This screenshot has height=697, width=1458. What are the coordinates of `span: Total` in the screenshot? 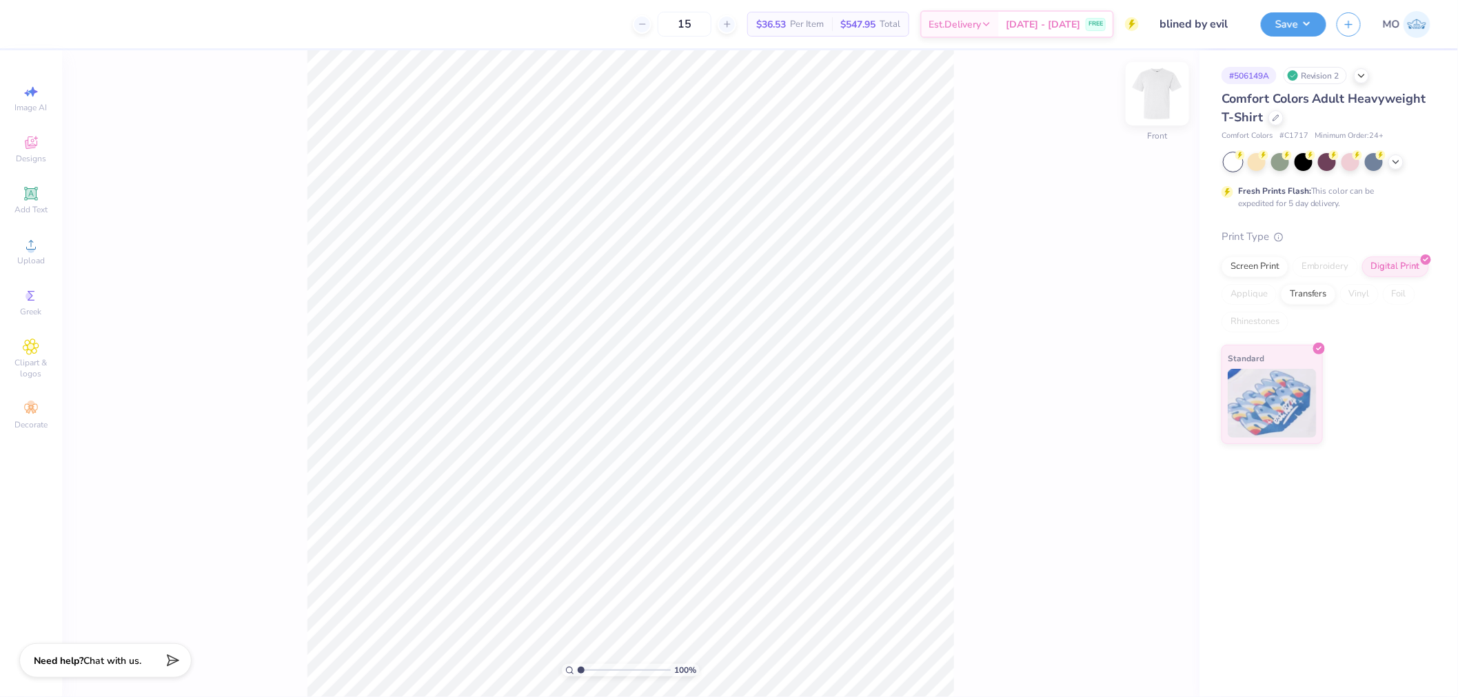 It's located at (890, 24).